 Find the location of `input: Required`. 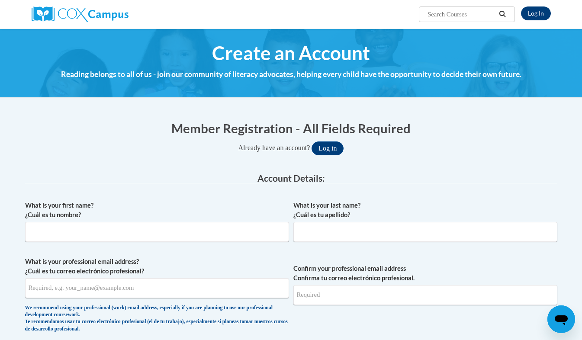

input: Required is located at coordinates (425, 295).